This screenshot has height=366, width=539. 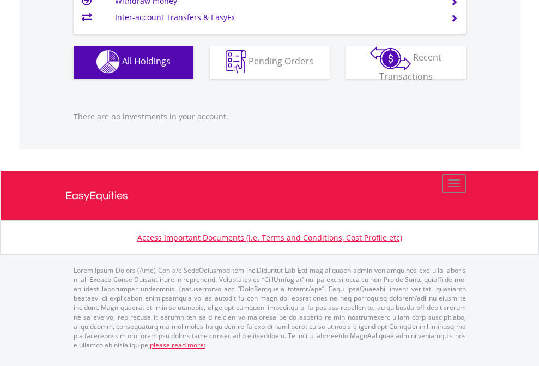 What do you see at coordinates (146, 61) in the screenshot?
I see `span: All Holdings` at bounding box center [146, 61].